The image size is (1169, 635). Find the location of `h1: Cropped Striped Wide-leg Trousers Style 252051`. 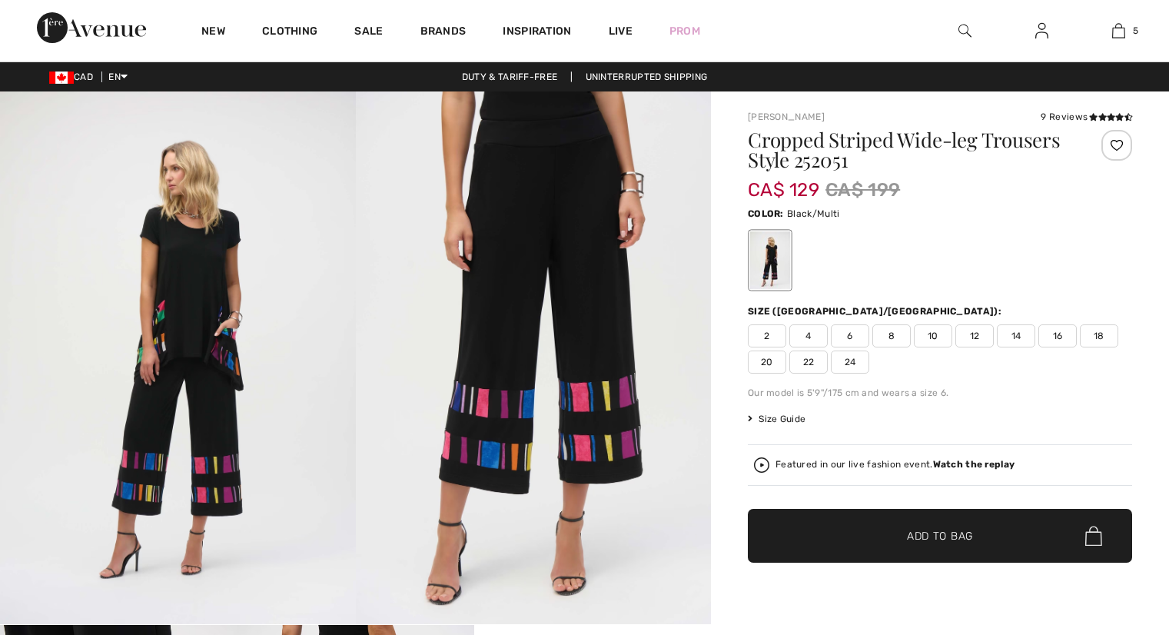

h1: Cropped Striped Wide-leg Trousers Style 252051 is located at coordinates (907, 150).